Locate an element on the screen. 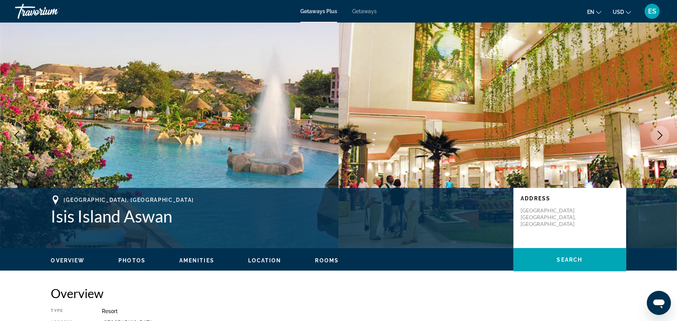 This screenshot has height=321, width=677. span: en is located at coordinates (591, 12).